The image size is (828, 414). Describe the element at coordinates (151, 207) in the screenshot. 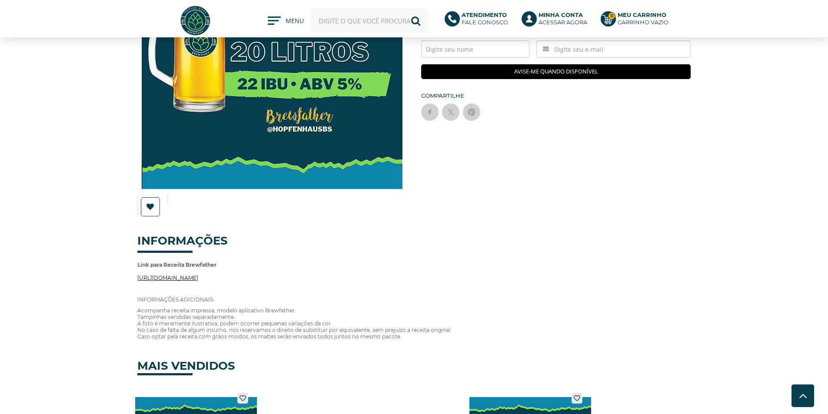

I see `a: Lista de Desejos` at that location.